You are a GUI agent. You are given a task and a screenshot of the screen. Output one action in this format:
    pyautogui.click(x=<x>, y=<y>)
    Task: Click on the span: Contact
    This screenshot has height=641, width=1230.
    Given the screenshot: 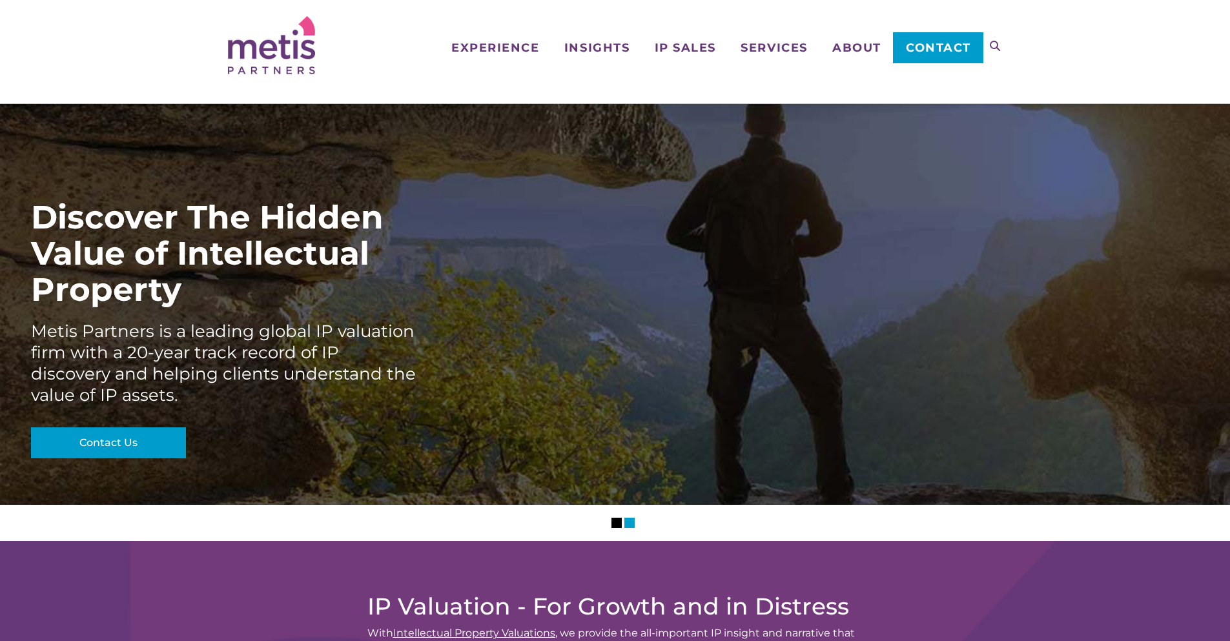 What is the action you would take?
    pyautogui.click(x=938, y=48)
    